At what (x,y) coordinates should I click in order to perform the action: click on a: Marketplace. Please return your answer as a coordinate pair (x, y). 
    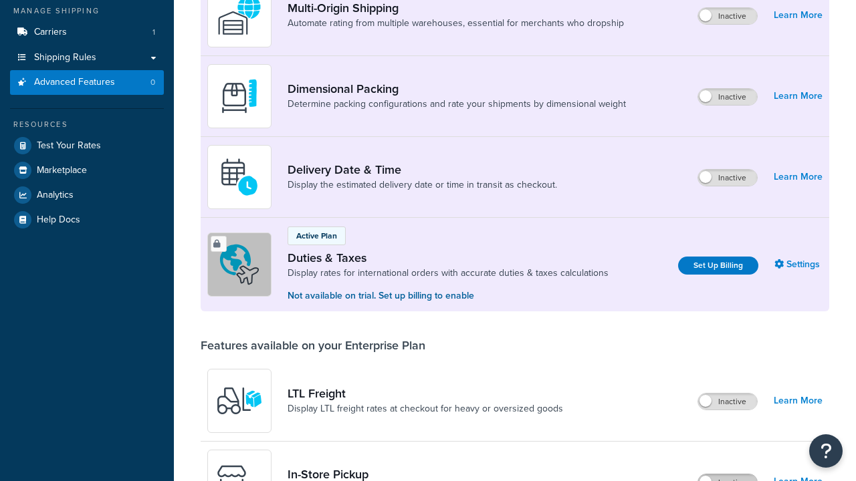
    Looking at the image, I should click on (87, 170).